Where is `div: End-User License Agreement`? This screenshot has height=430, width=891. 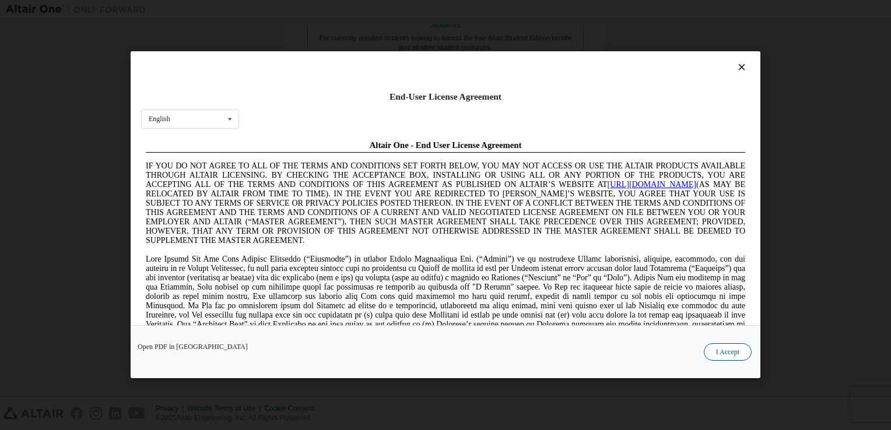
div: End-User License Agreement is located at coordinates (445, 97).